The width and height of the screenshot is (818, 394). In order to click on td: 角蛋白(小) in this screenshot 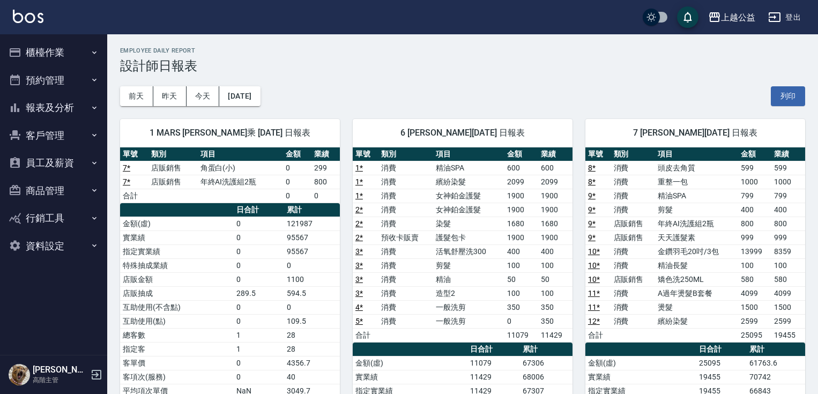, I will do `click(241, 168)`.